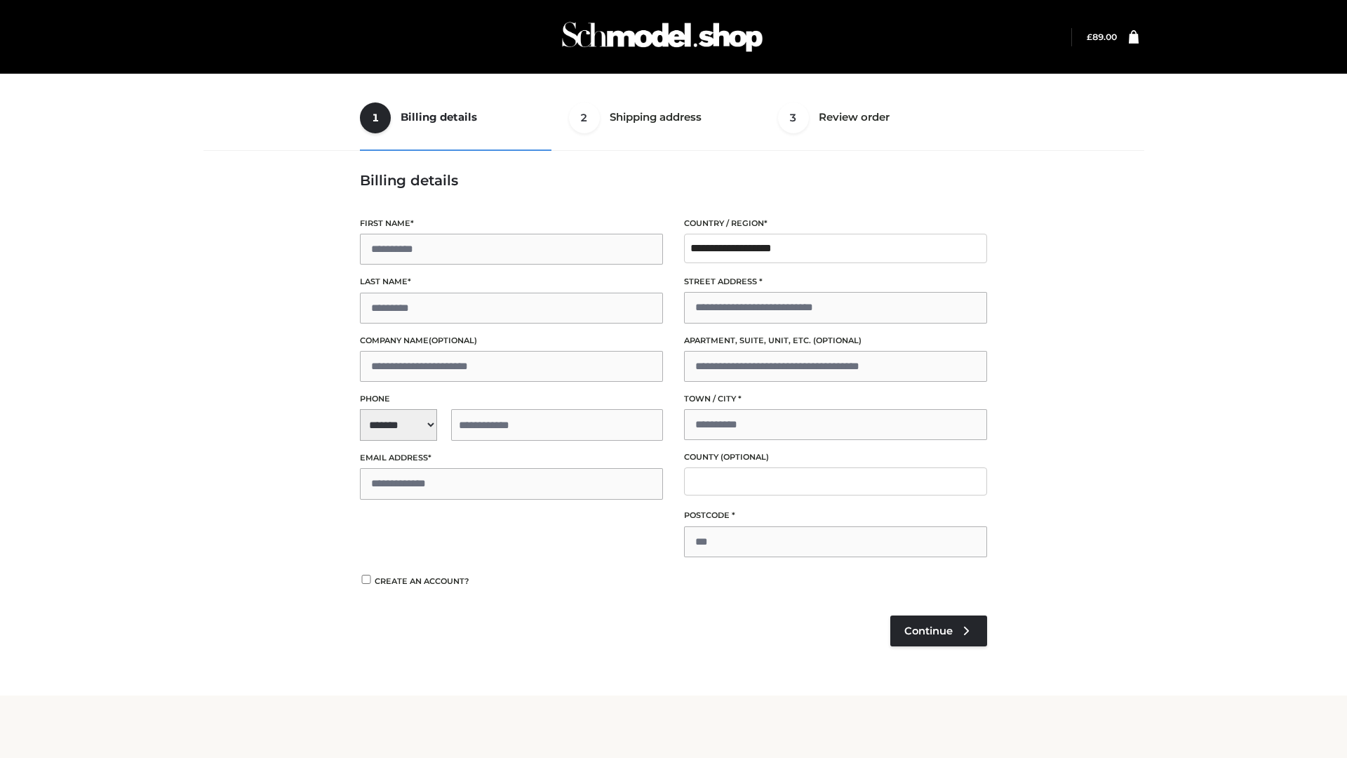 This screenshot has width=1347, height=758. What do you see at coordinates (835, 457) in the screenshot?
I see `label: County` at bounding box center [835, 457].